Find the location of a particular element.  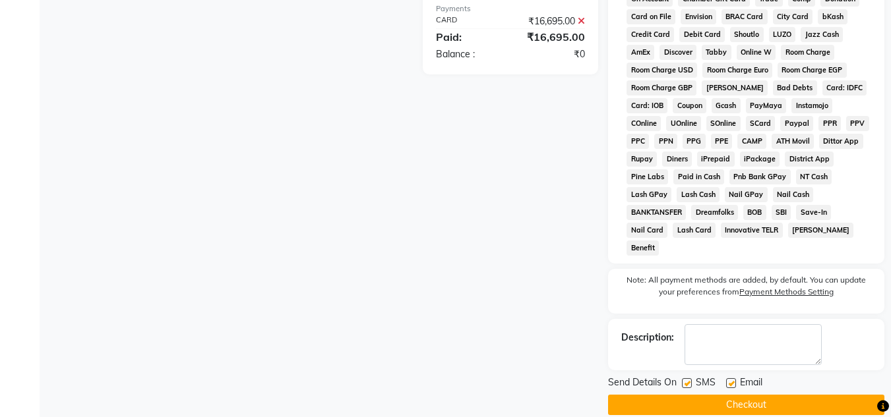

span: Instamojo is located at coordinates (812, 106).